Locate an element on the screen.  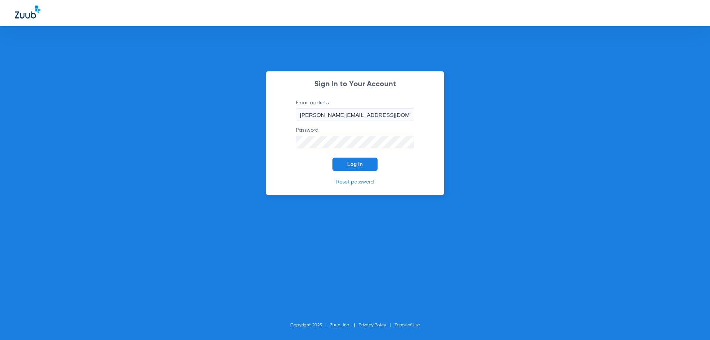
a: Privacy Policy is located at coordinates (373, 325).